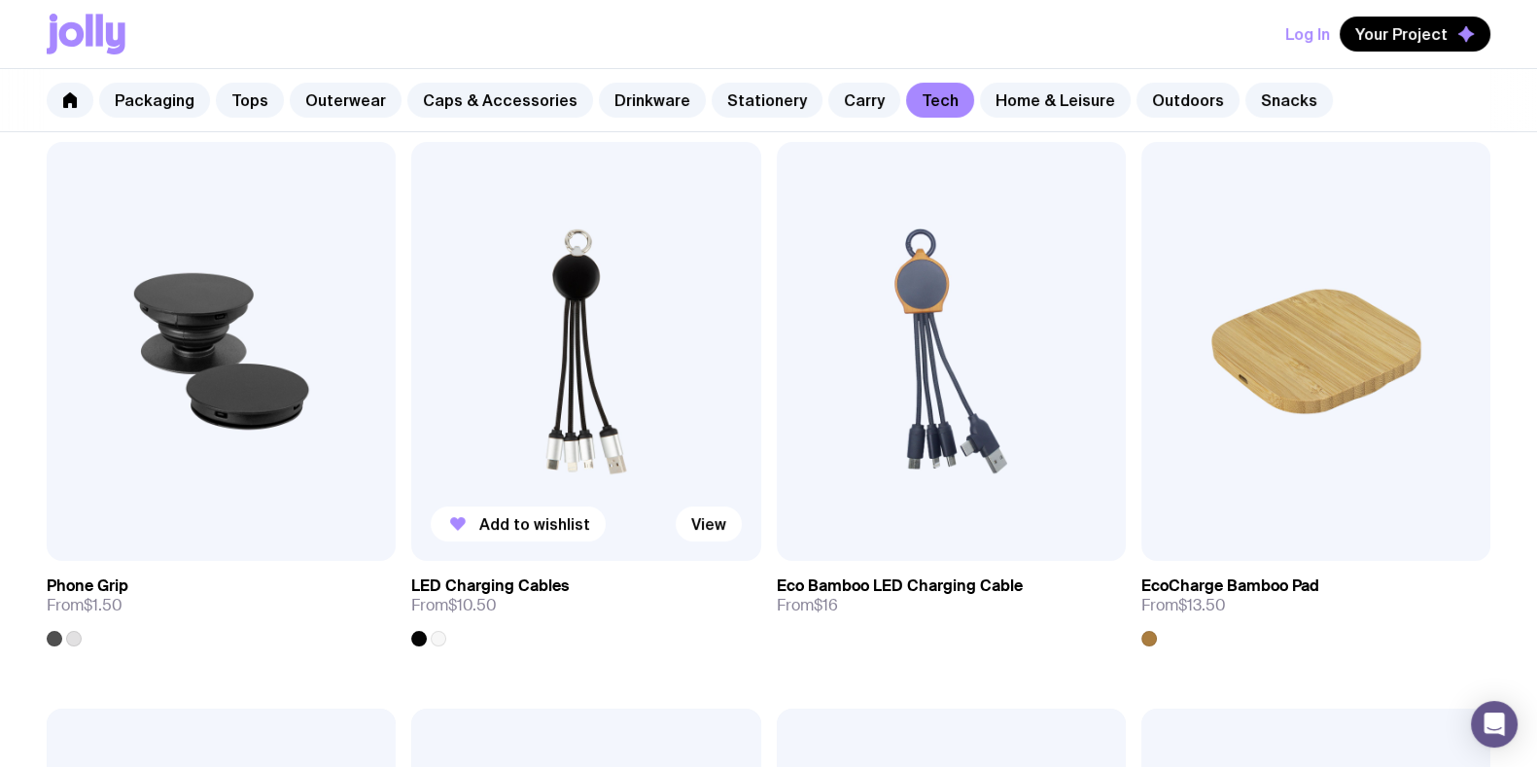  I want to click on a: View, so click(709, 524).